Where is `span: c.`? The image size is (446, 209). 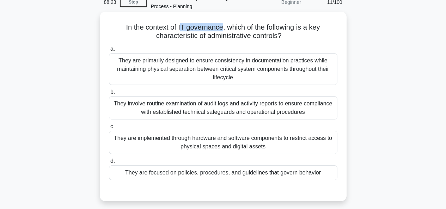 span: c. is located at coordinates (112, 126).